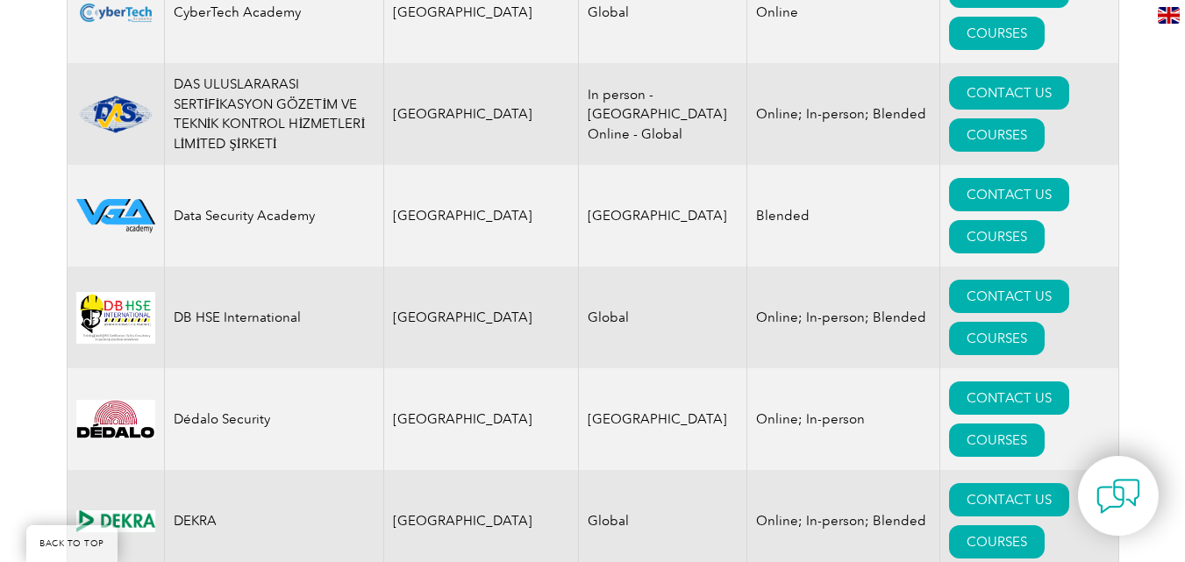 This screenshot has height=562, width=1185. What do you see at coordinates (274, 216) in the screenshot?
I see `td: Data Security Academy` at bounding box center [274, 216].